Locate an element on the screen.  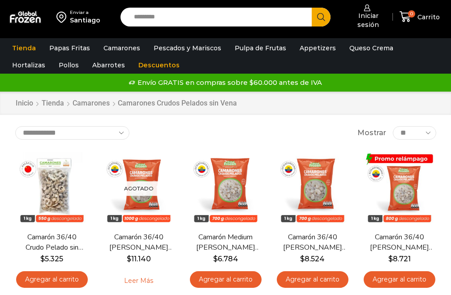
nav: Breadcrumb is located at coordinates (126, 103).